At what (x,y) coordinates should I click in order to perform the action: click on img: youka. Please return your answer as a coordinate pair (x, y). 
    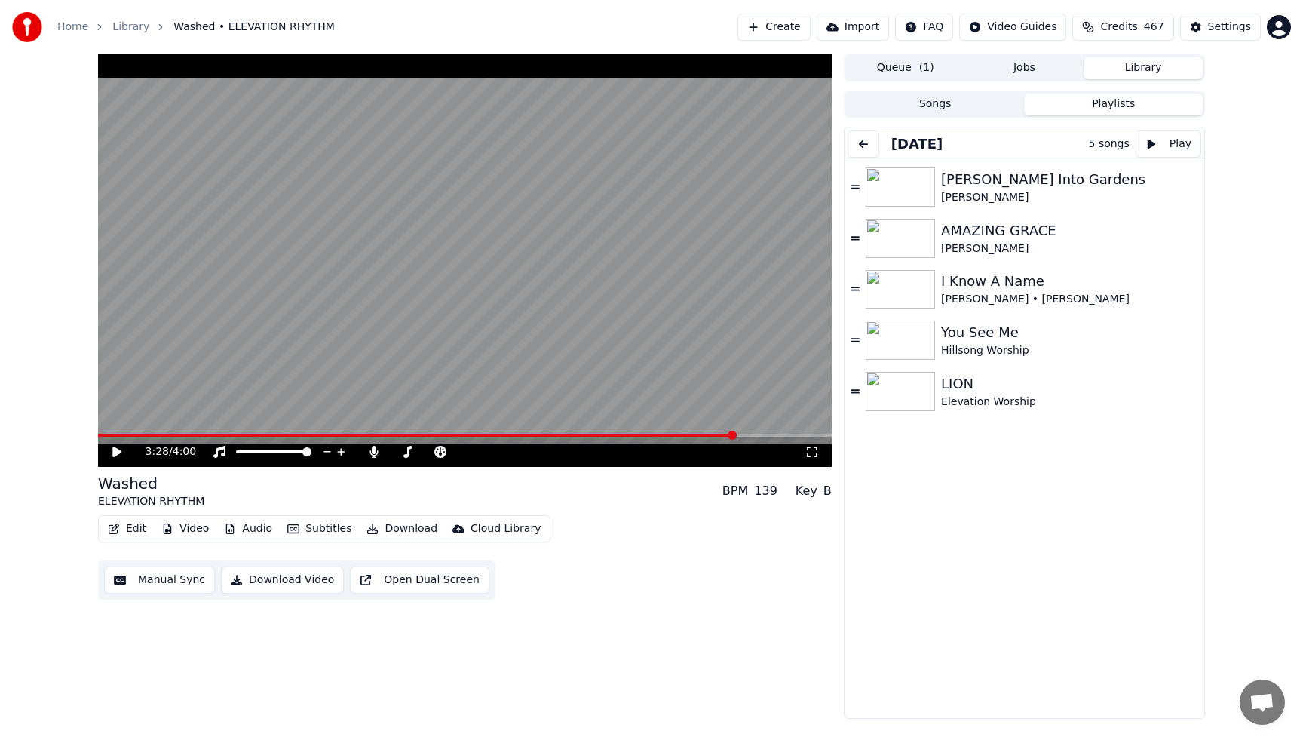
    Looking at the image, I should click on (27, 27).